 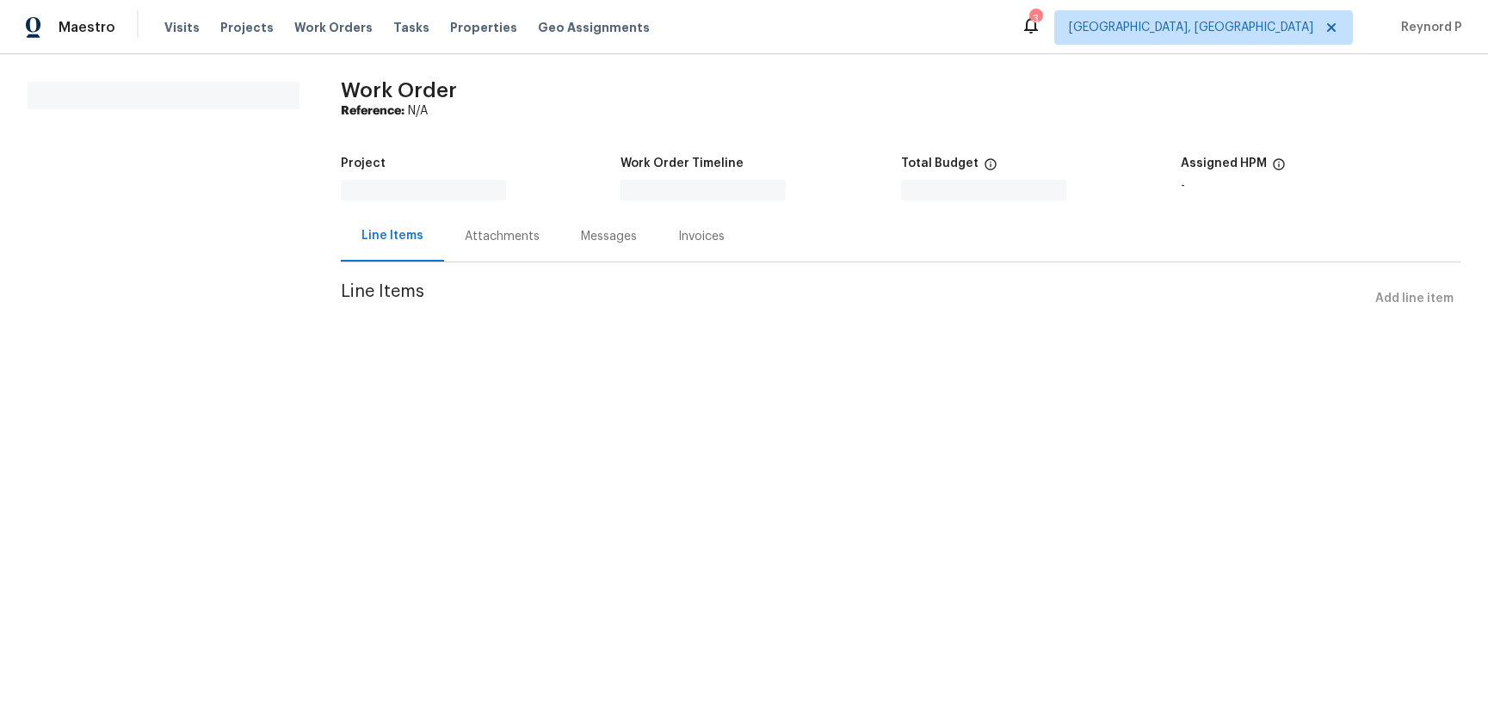 What do you see at coordinates (1035, 19) in the screenshot?
I see `div: 3` at bounding box center [1035, 19].